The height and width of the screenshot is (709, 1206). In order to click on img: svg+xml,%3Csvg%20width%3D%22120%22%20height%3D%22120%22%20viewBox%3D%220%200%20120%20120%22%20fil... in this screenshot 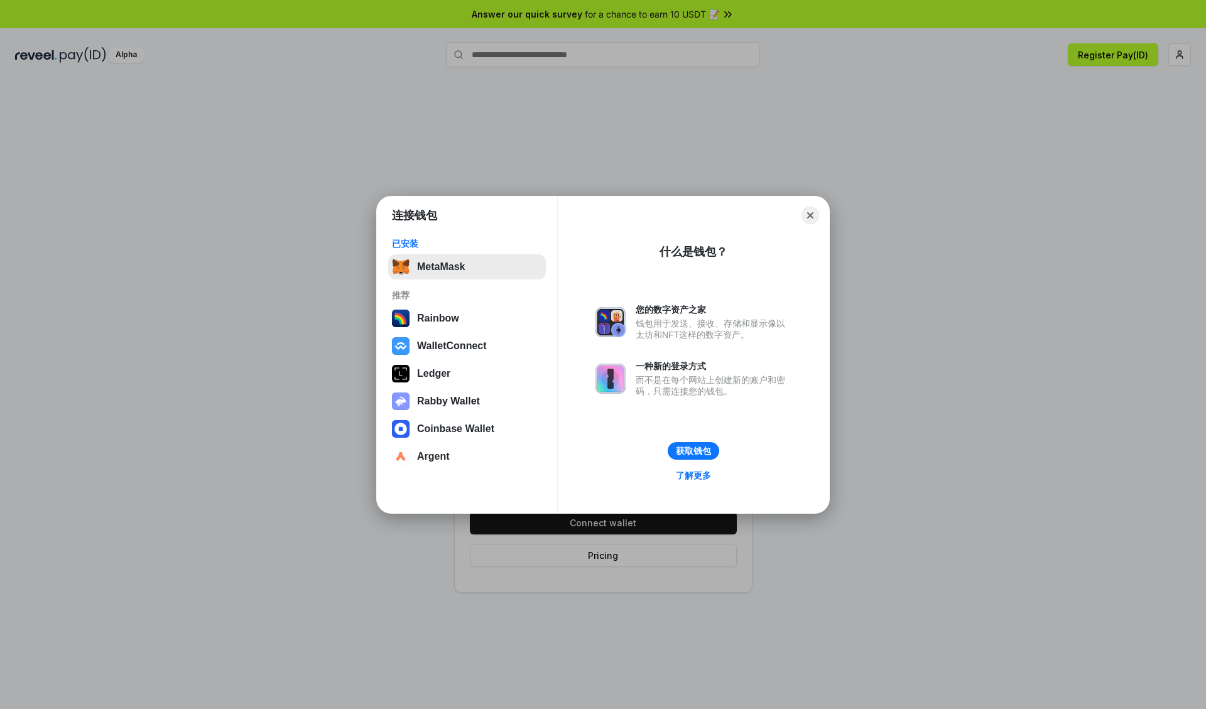, I will do `click(401, 319)`.